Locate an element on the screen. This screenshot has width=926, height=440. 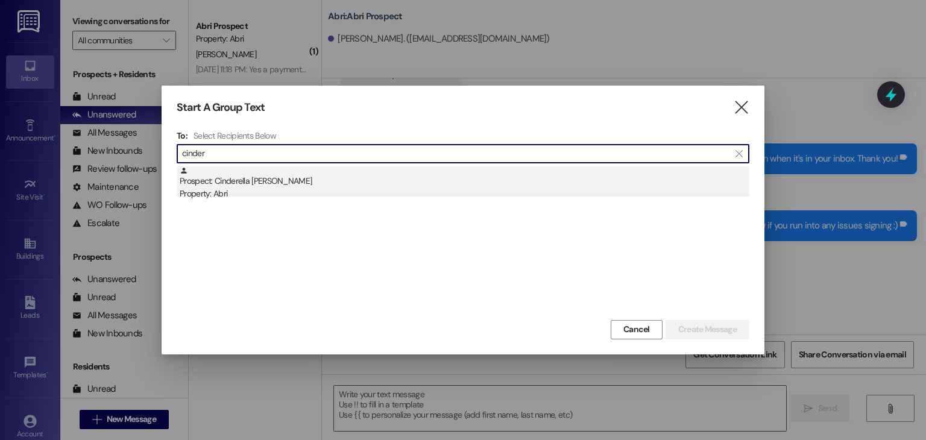
button: Clear text is located at coordinates (739, 154).